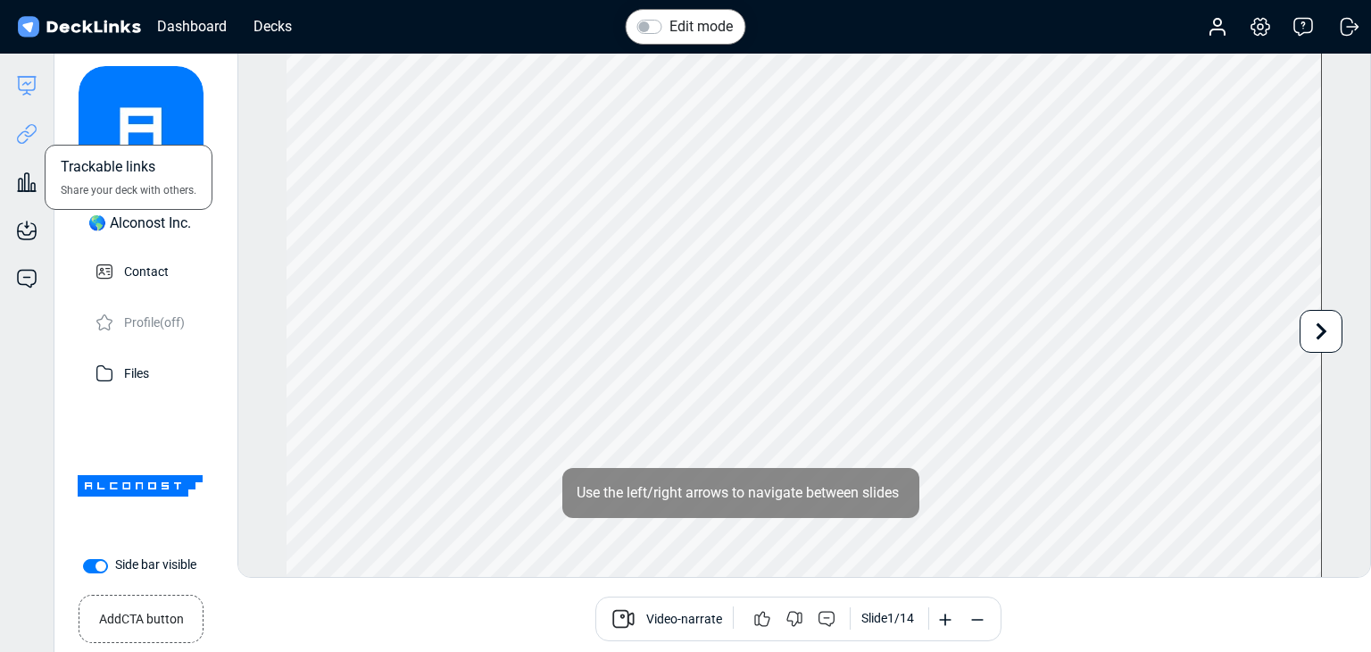  I want to click on label: Side bar visible, so click(155, 564).